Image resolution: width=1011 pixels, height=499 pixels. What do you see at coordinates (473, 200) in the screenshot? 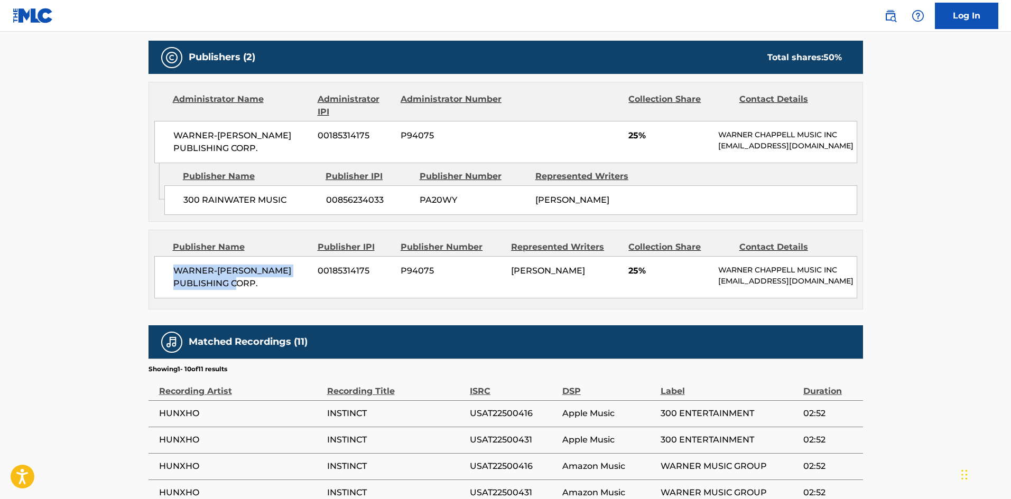
I see `span: PA20WY` at bounding box center [473, 200].